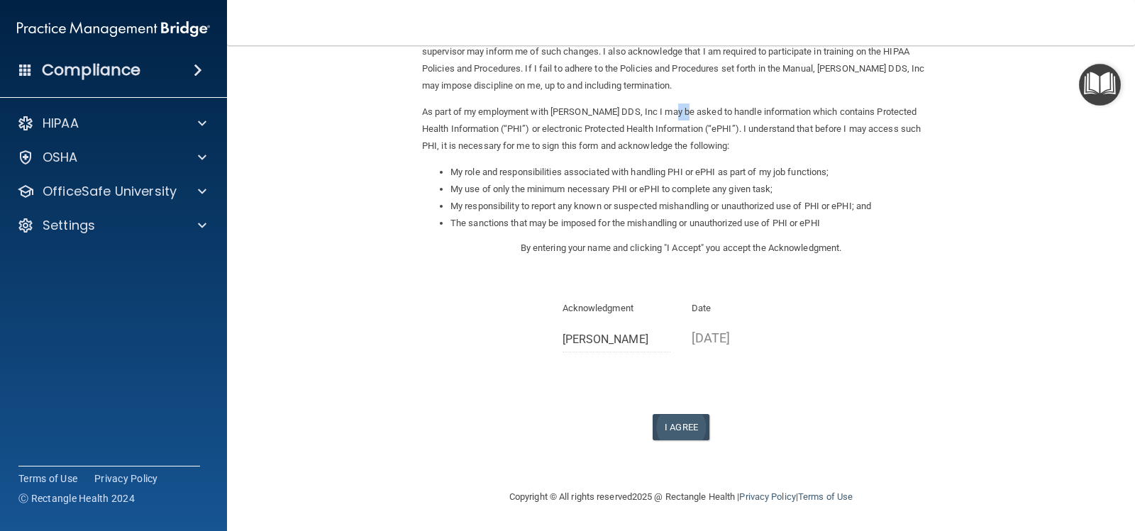 Image resolution: width=1135 pixels, height=531 pixels. I want to click on span: Ⓒ Rectangle Health 2024, so click(77, 498).